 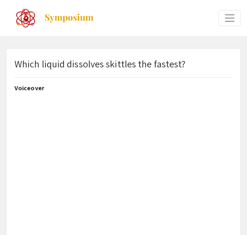 I want to click on img: The 2022 CoorsTek Denver Metro Regional Science and Engineering Fair, so click(x=26, y=18).